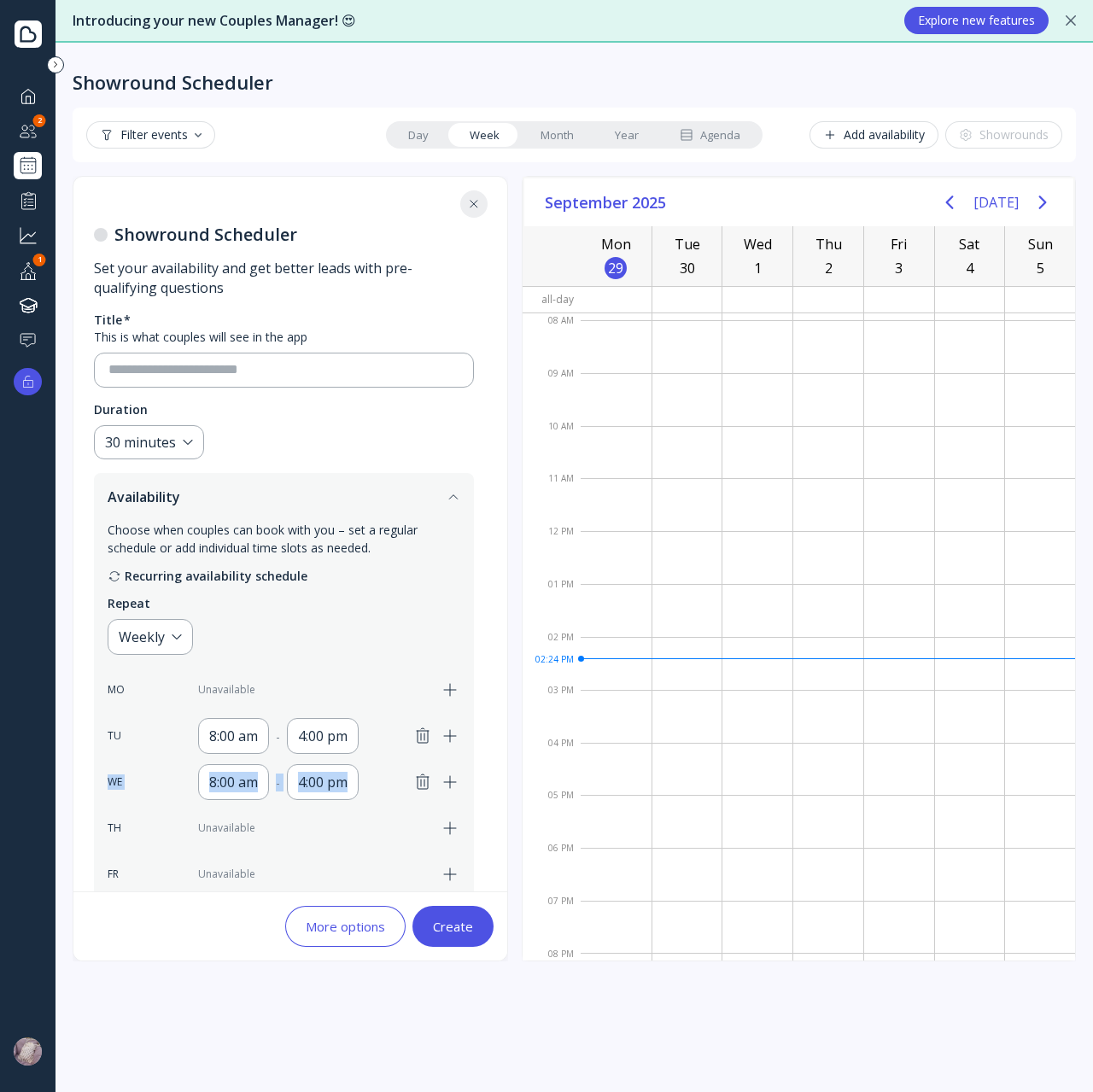 The image size is (1093, 1092). Describe the element at coordinates (27, 304) in the screenshot. I see `a: Knowledge hub` at that location.